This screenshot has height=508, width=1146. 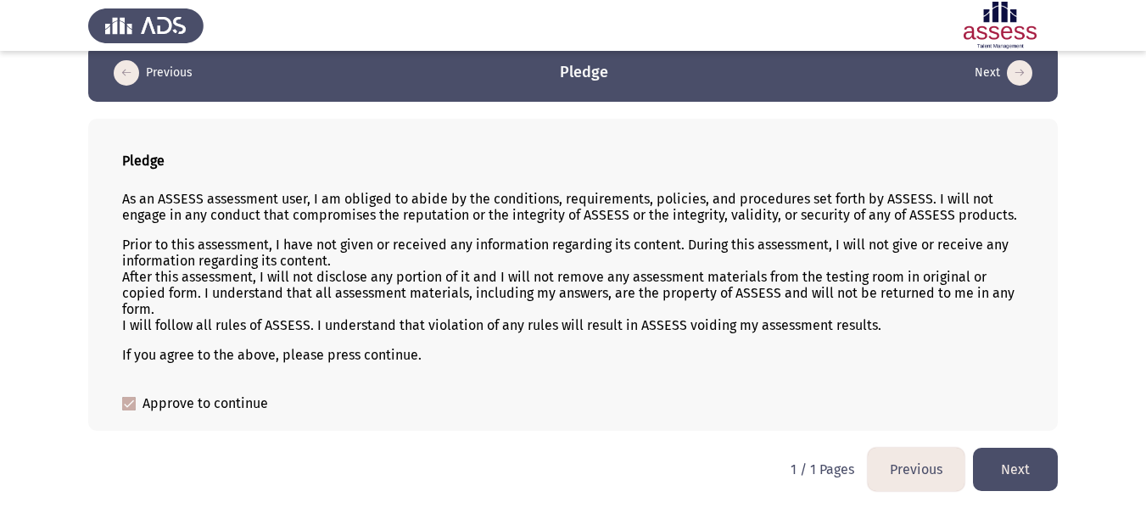 What do you see at coordinates (1000, 25) in the screenshot?
I see `img: Assessment logo of ASSESS English Language Assessment (3 Module) (Ad - IB)` at bounding box center [1000, 25].